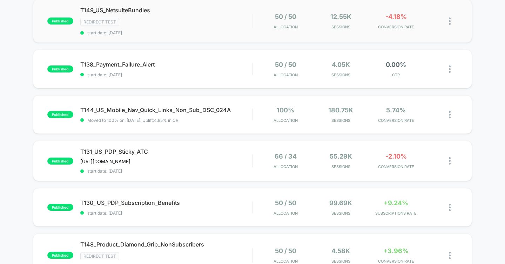 Image resolution: width=505 pixels, height=264 pixels. What do you see at coordinates (396, 156) in the screenshot?
I see `span: -2.10%` at bounding box center [396, 156].